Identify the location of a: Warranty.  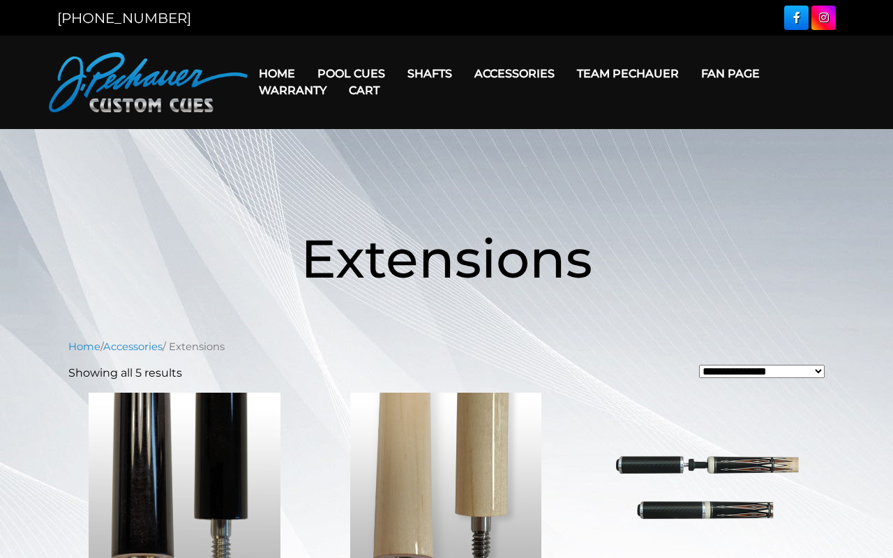
(292, 90).